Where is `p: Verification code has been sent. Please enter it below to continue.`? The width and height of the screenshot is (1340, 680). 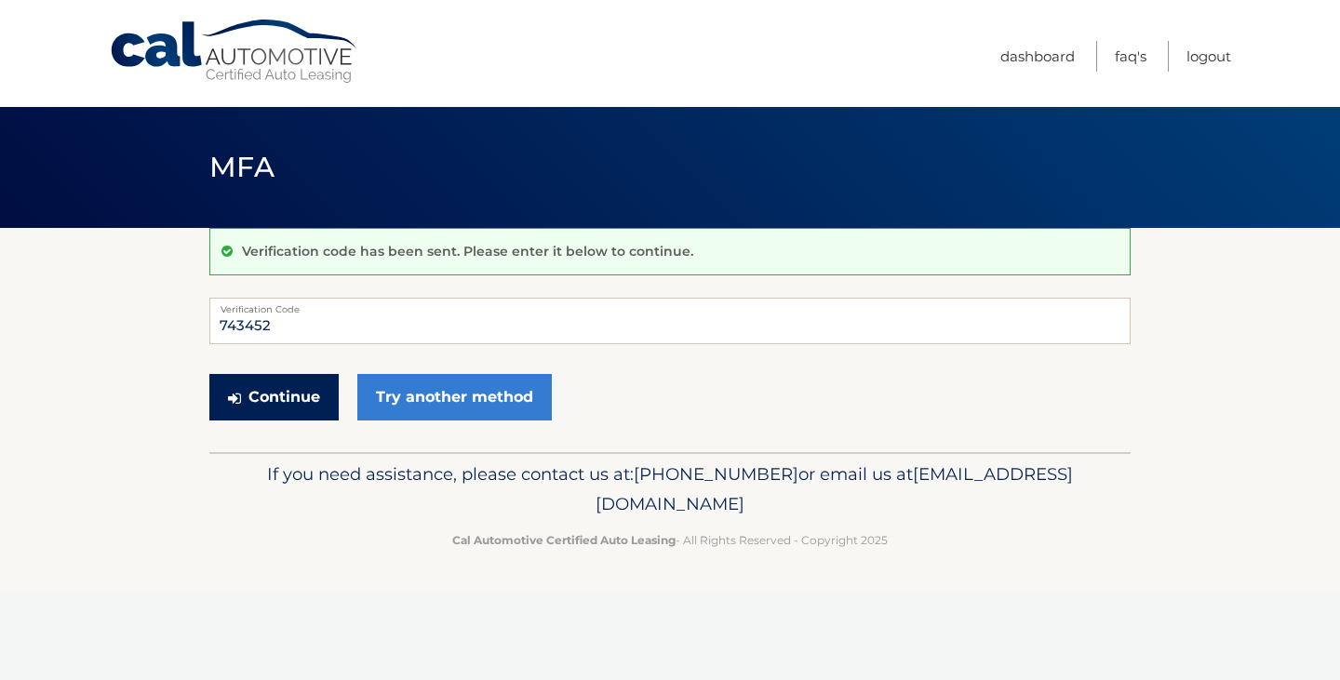 p: Verification code has been sent. Please enter it below to continue. is located at coordinates (467, 251).